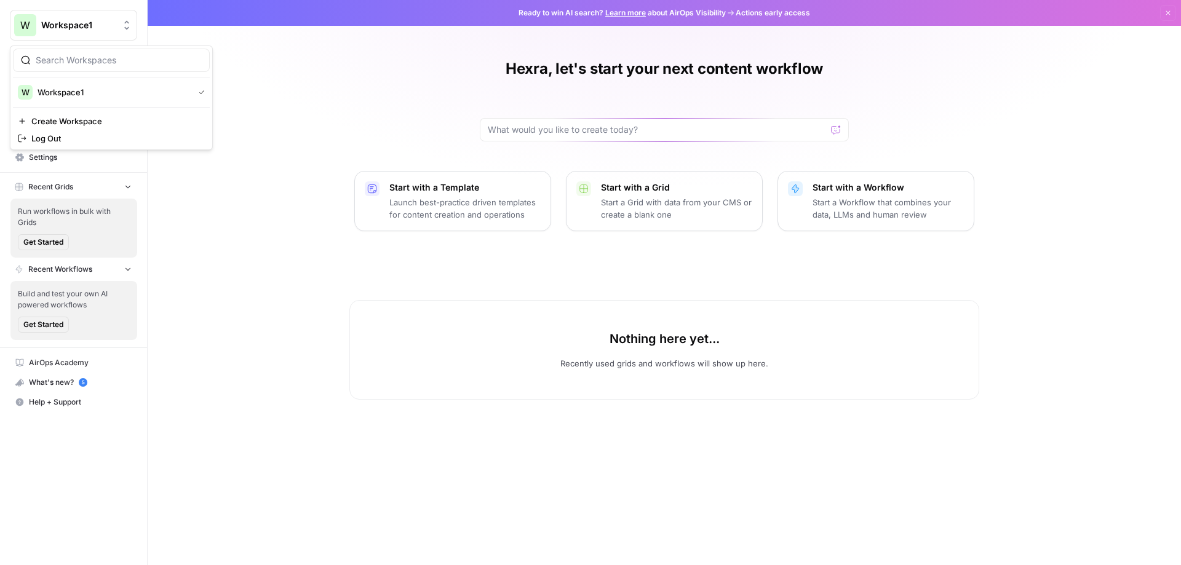 This screenshot has height=565, width=1181. I want to click on button: Help + Support, so click(73, 402).